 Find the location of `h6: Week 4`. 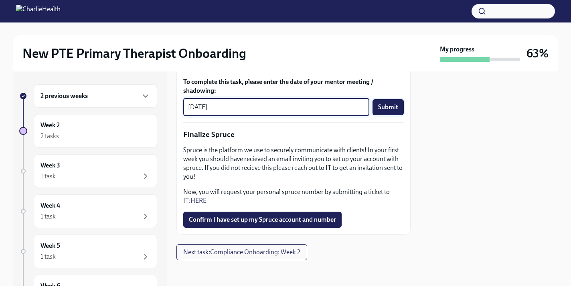

h6: Week 4 is located at coordinates (50, 205).